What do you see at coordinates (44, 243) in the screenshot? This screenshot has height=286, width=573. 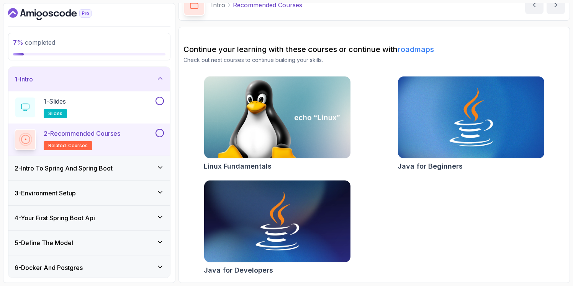 I see `h3: 5 - Define The Model` at bounding box center [44, 243].